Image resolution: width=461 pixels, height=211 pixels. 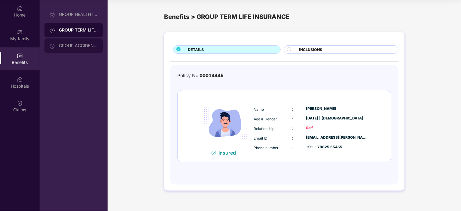 I want to click on span: Age & Gender, so click(x=265, y=119).